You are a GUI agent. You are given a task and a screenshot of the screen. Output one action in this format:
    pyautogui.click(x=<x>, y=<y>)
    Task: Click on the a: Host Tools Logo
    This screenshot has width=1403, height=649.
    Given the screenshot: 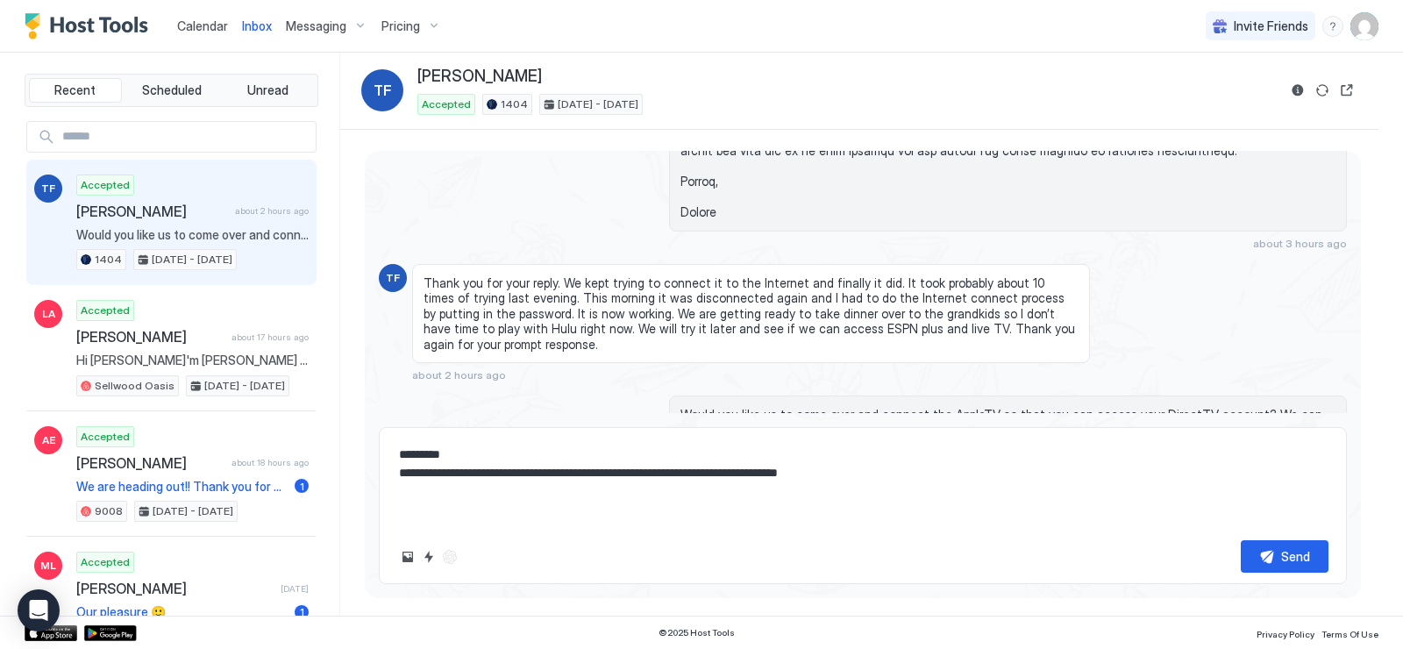 What is the action you would take?
    pyautogui.click(x=90, y=26)
    